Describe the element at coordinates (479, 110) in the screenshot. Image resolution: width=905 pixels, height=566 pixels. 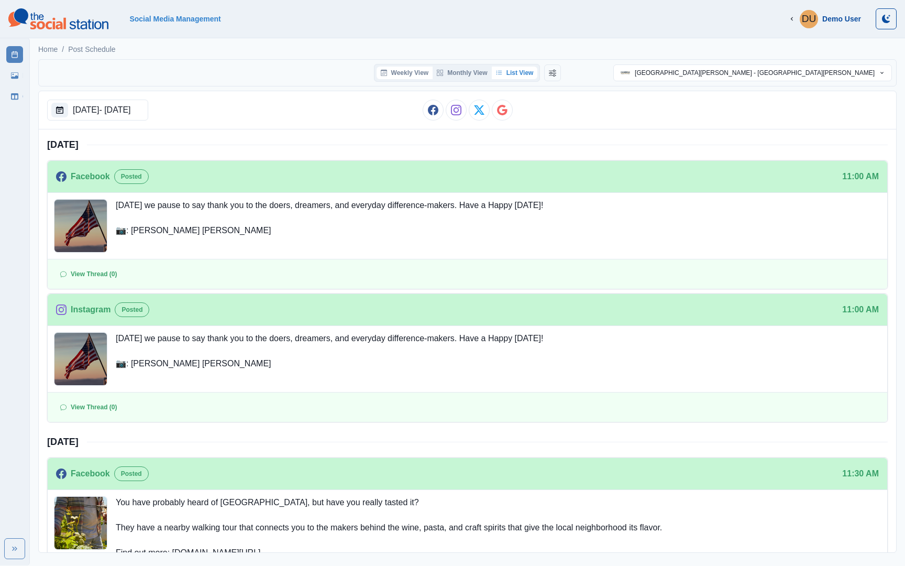
I see `button: X / Twitter` at that location.